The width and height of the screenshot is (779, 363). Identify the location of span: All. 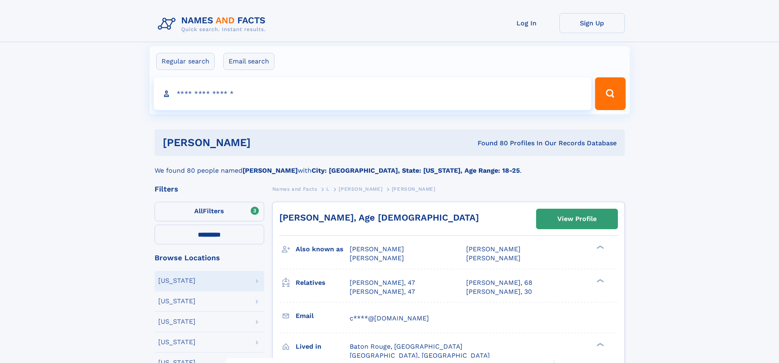
(198, 211).